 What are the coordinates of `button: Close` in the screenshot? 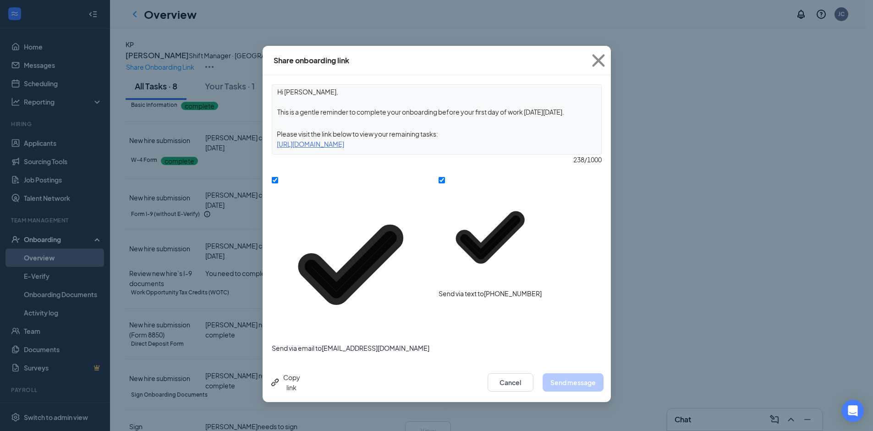 It's located at (598, 60).